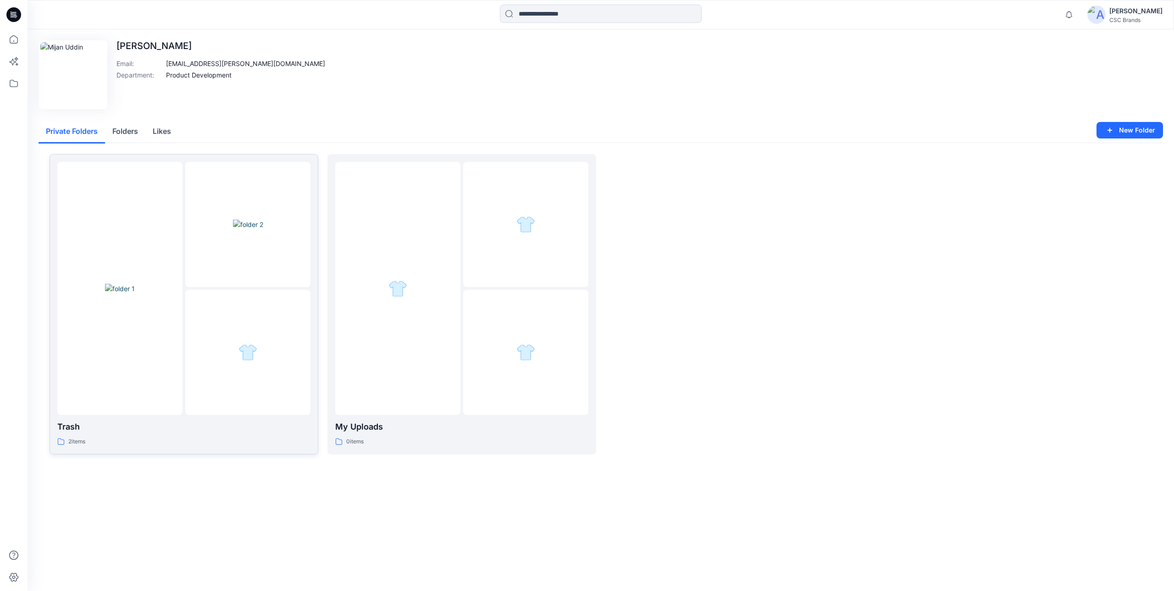 Image resolution: width=1174 pixels, height=591 pixels. What do you see at coordinates (184, 304) in the screenshot?
I see `a: folder 1folder 2folder 3Trash2items` at bounding box center [184, 304].